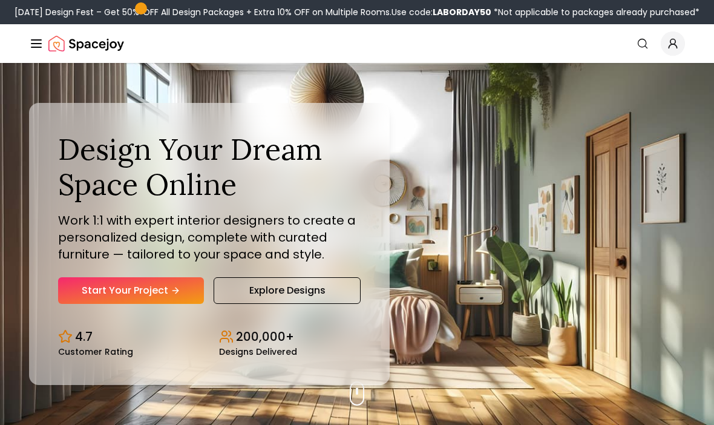  Describe the element at coordinates (86, 44) in the screenshot. I see `img: Spacejoy Logo` at that location.